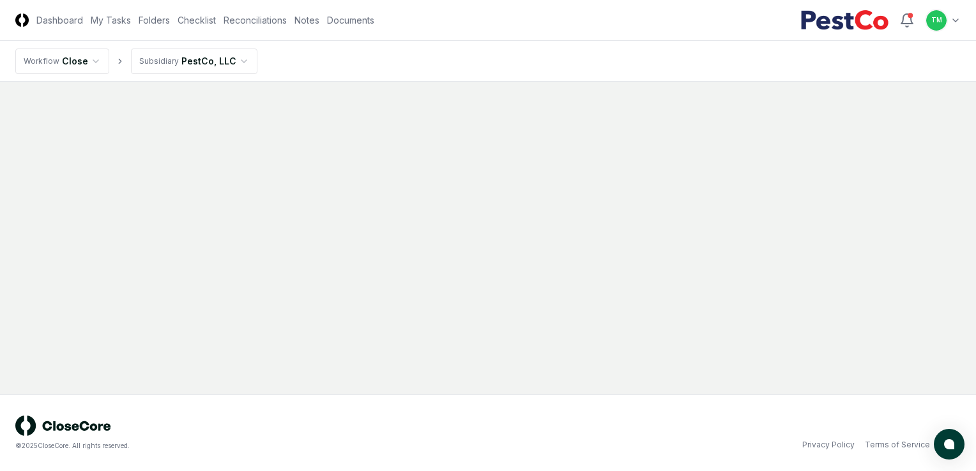 The width and height of the screenshot is (976, 471). What do you see at coordinates (897, 445) in the screenshot?
I see `a: Terms of Service` at bounding box center [897, 445].